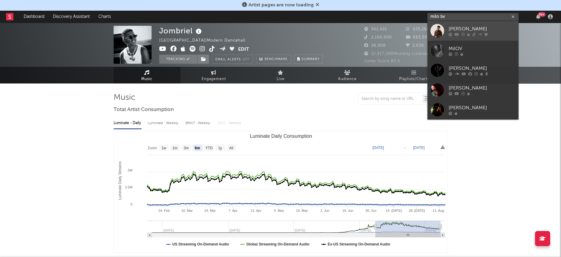 The image size is (561, 257). I want to click on text: 21. Apr, so click(256, 211).